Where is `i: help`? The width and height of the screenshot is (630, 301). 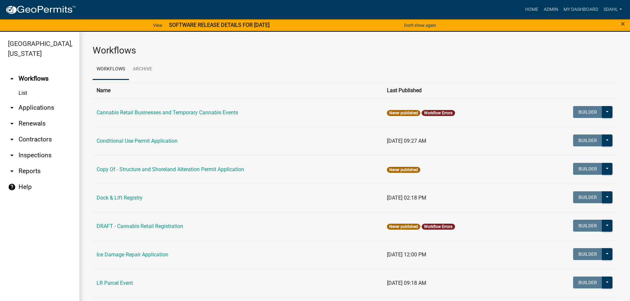 i: help is located at coordinates (12, 187).